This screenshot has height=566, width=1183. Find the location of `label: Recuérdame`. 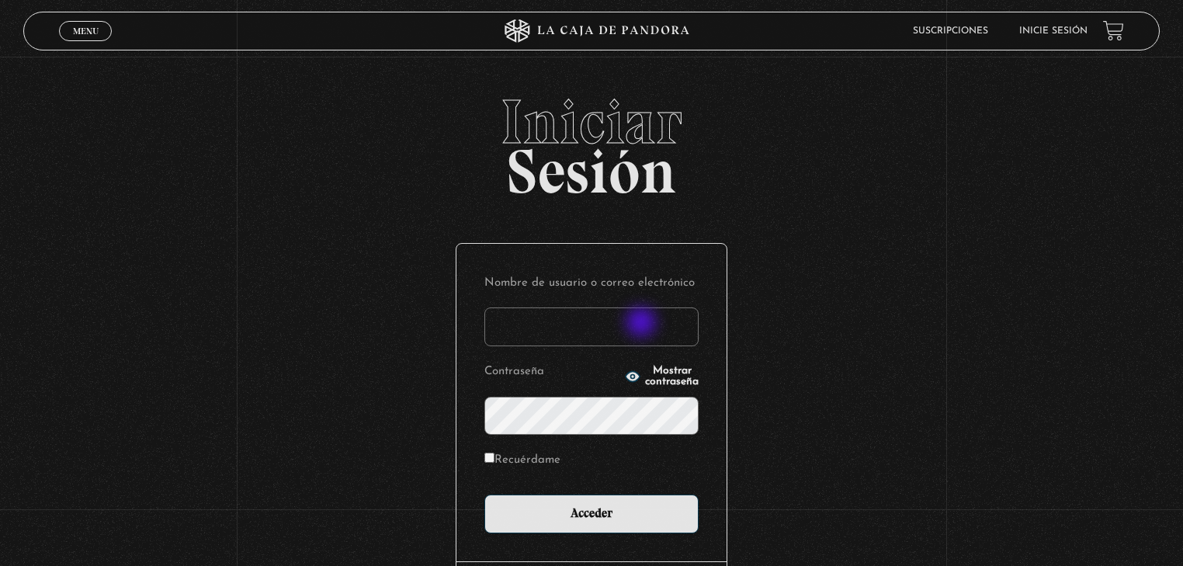

label: Recuérdame is located at coordinates (522, 460).